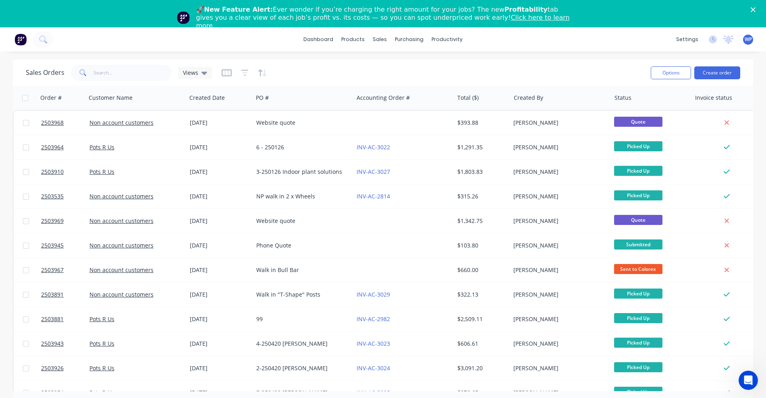 This screenshot has height=398, width=766. I want to click on a: 2503945, so click(65, 246).